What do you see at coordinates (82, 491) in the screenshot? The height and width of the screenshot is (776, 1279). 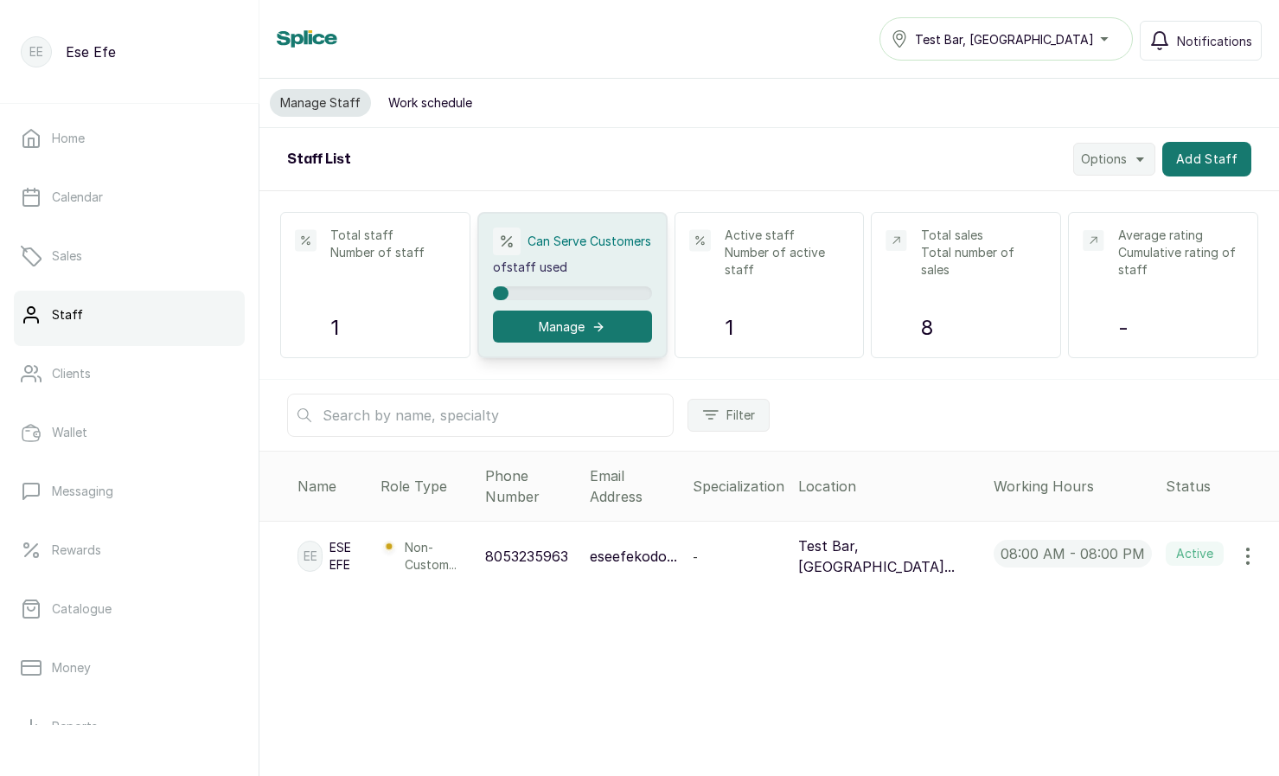 I see `p: Messaging` at bounding box center [82, 491].